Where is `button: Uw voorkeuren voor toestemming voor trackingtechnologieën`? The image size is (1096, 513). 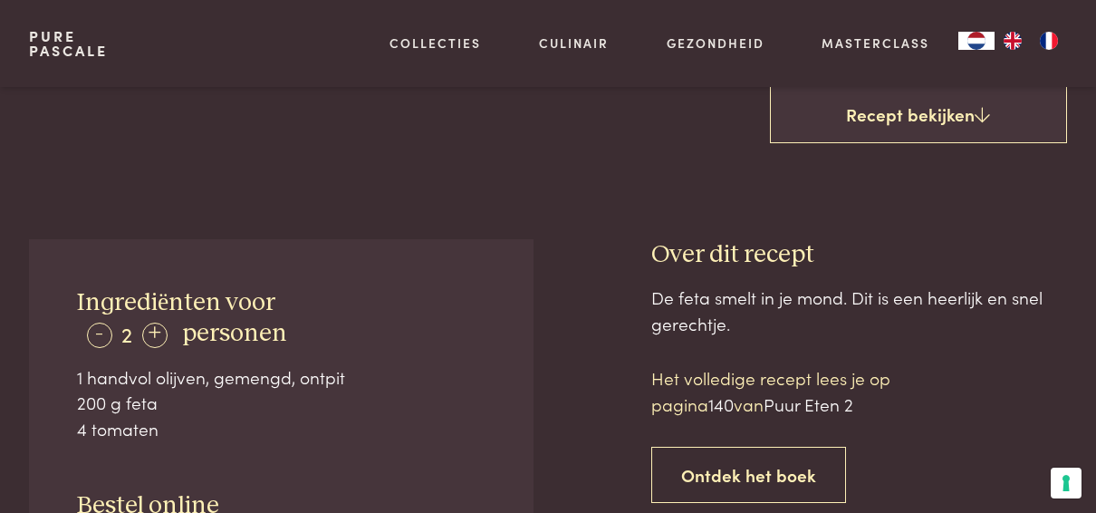 button: Uw voorkeuren voor toestemming voor trackingtechnologieën is located at coordinates (1066, 483).